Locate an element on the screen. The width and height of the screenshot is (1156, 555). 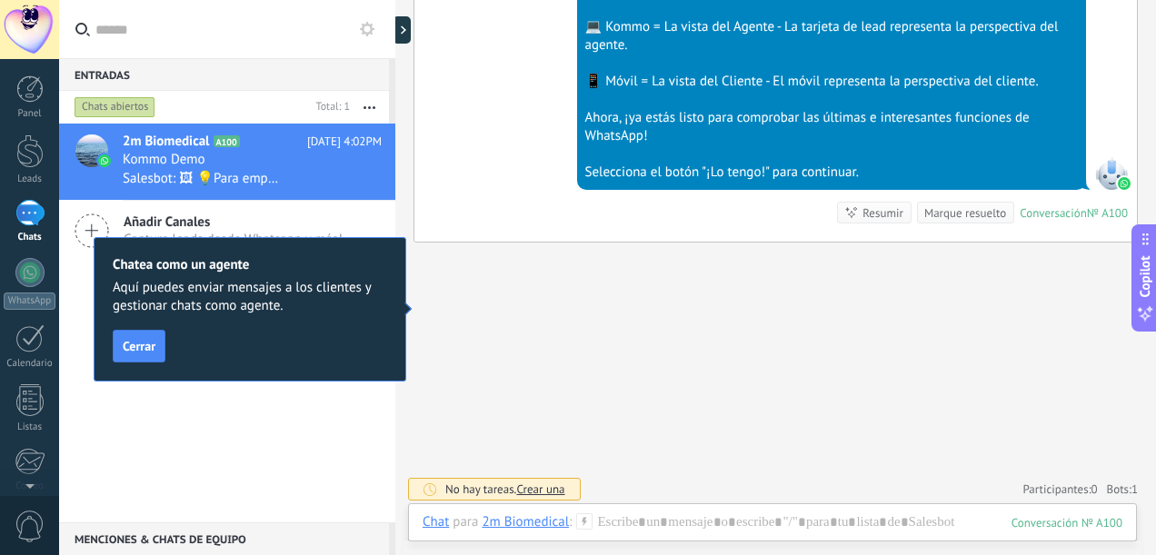
div: Resumir is located at coordinates (883, 213).